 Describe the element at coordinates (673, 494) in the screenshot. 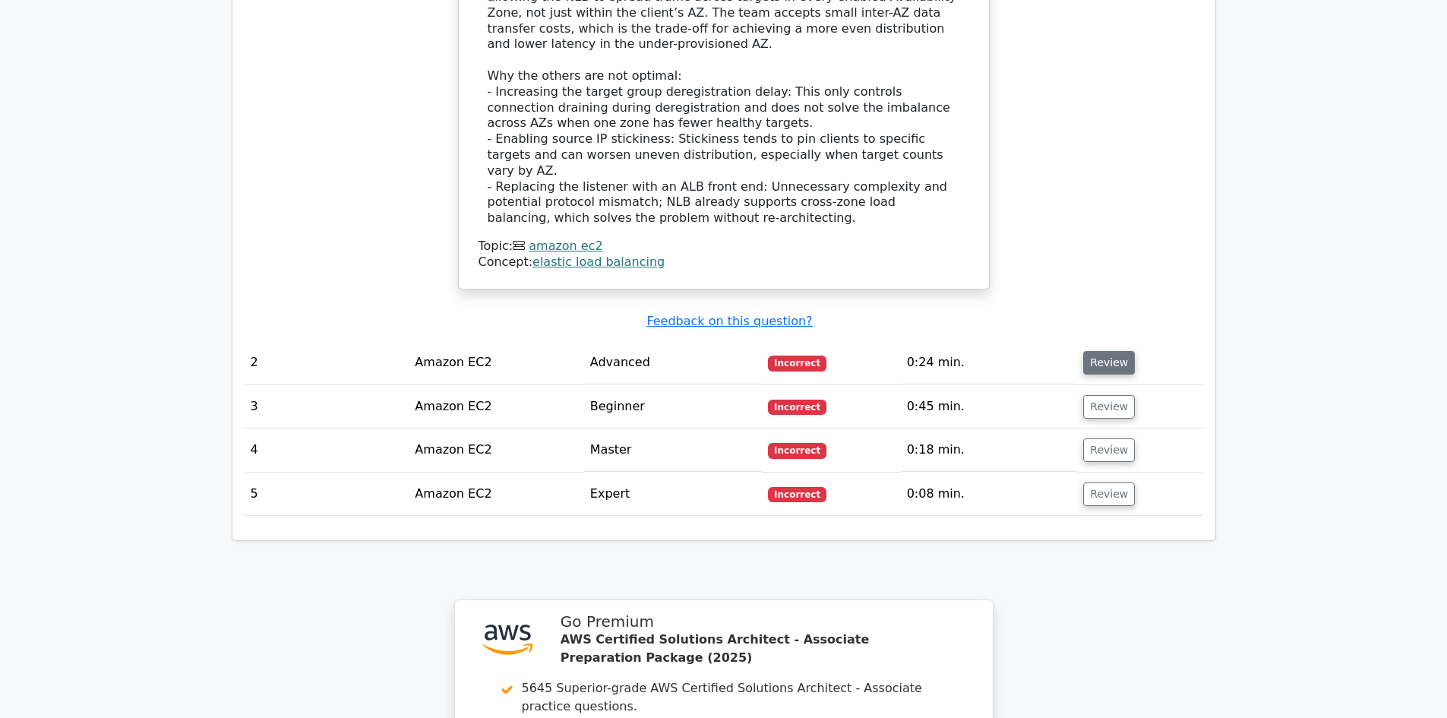

I see `td: Expert` at that location.